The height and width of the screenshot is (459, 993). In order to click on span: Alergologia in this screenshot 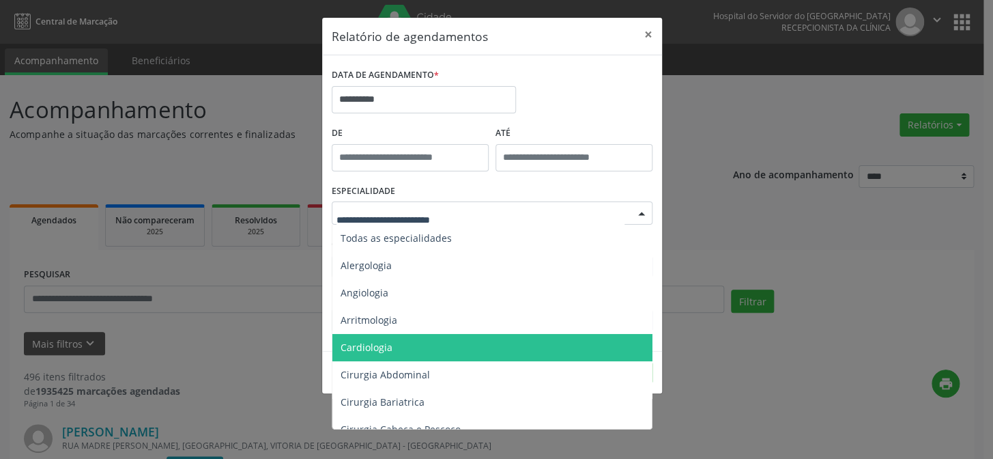, I will do `click(366, 265)`.